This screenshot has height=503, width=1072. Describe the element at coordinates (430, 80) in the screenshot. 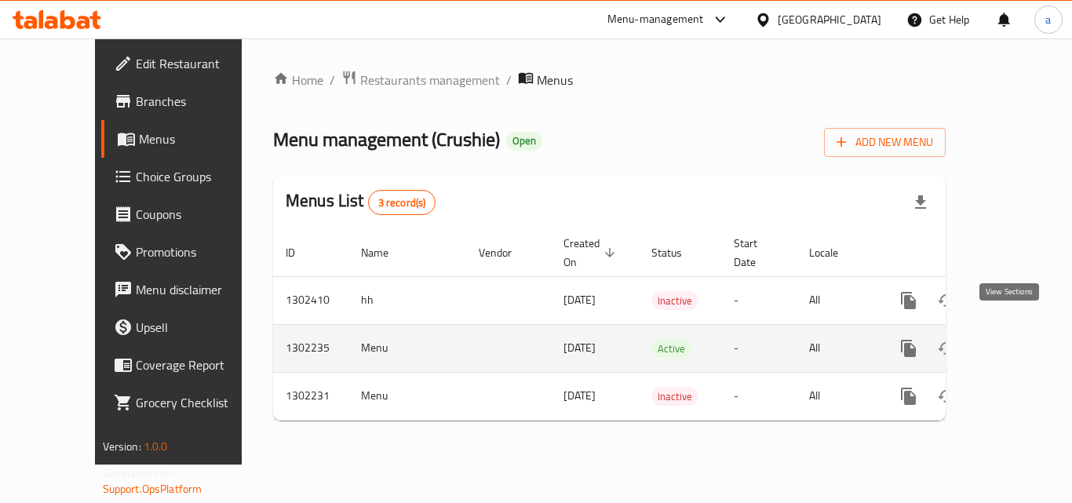

I see `span: Restaurants management` at that location.